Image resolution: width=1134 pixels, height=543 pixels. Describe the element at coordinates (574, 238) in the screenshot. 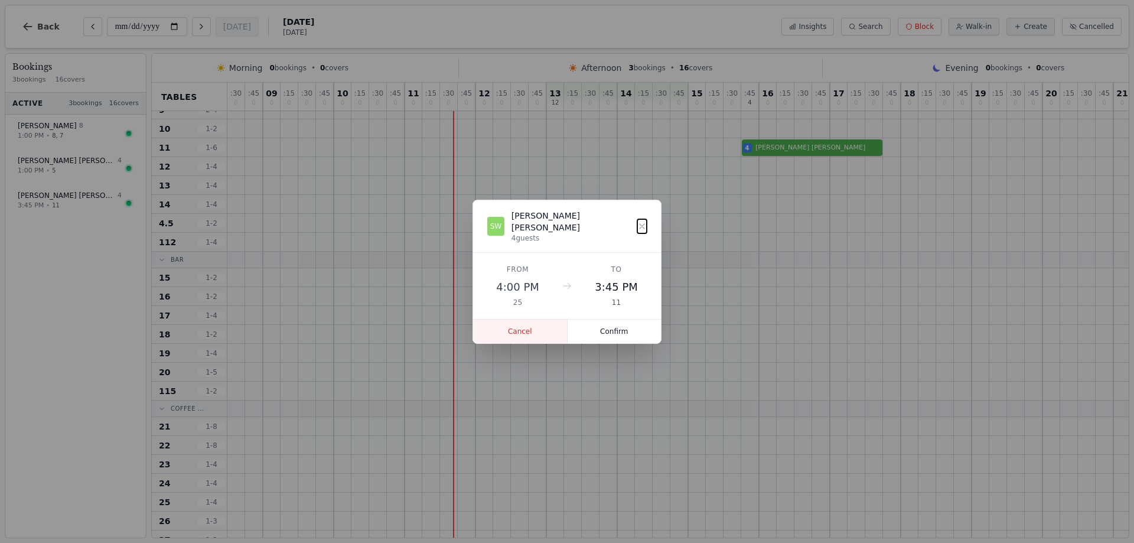

I see `div: 4 guests` at that location.